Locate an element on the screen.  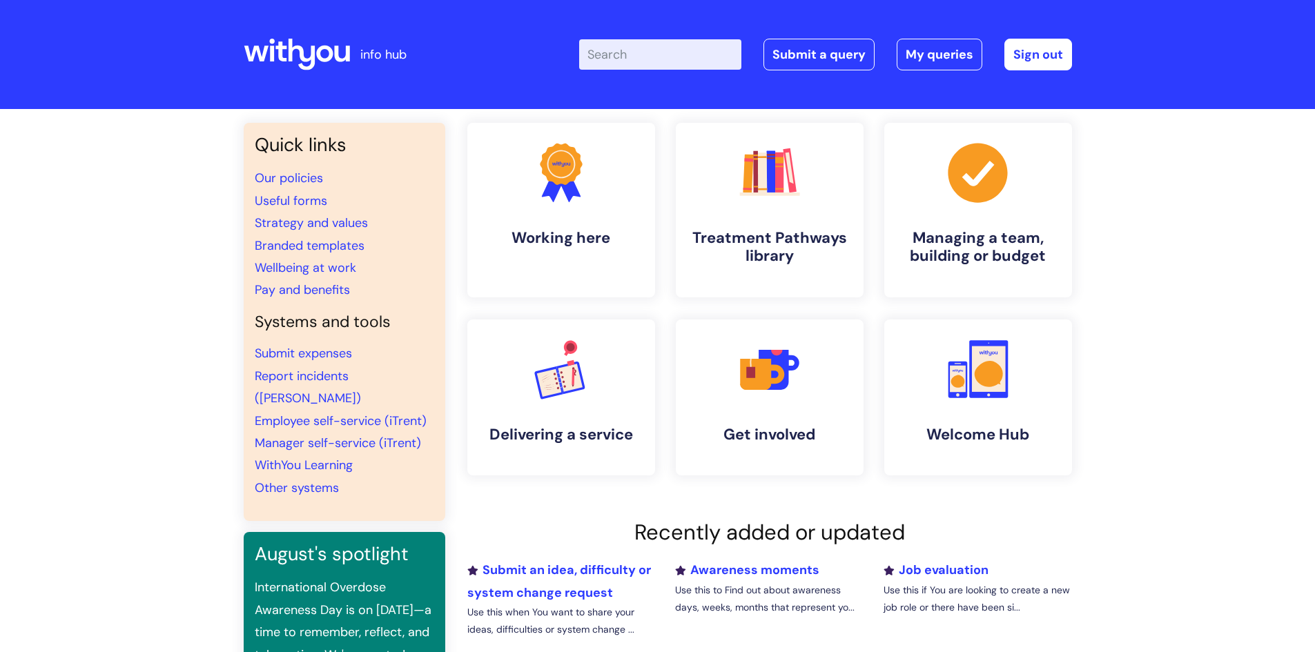
a: Submit an idea, difficulty or system change request is located at coordinates (559, 581).